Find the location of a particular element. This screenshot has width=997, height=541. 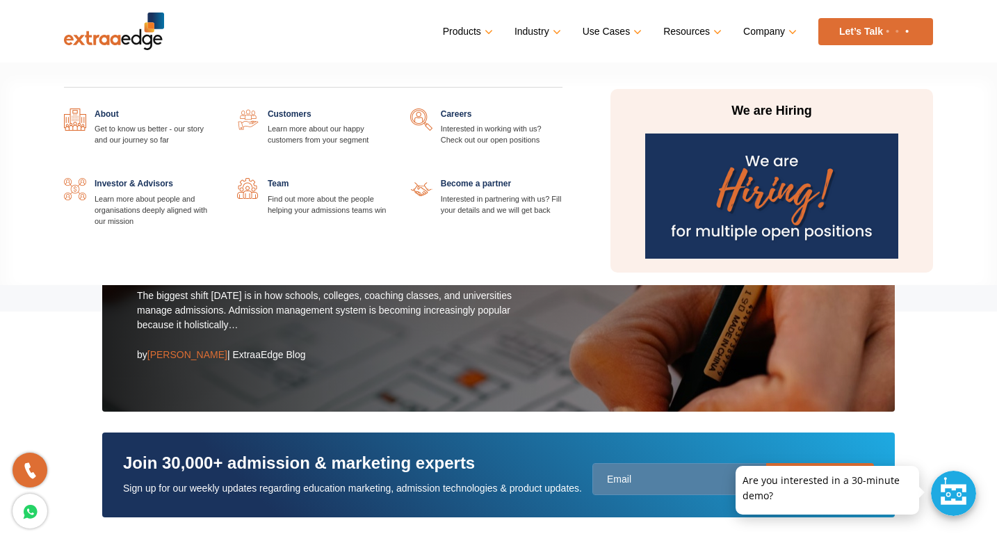

input: Subscribe is located at coordinates (819, 479).